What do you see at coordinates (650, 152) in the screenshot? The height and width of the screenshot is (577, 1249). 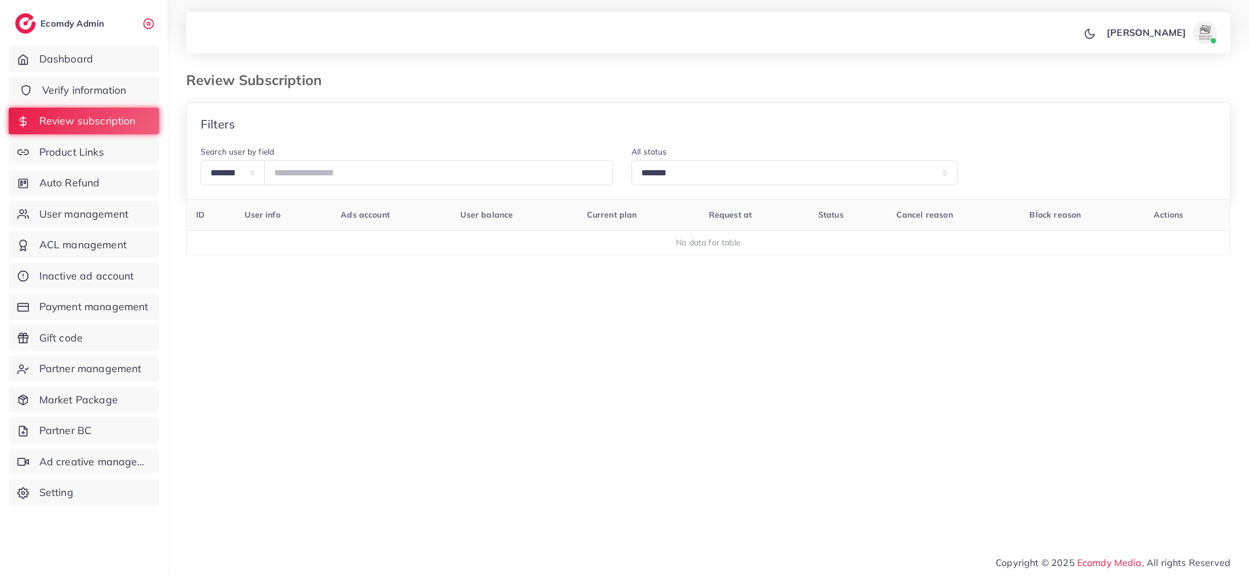 I see `label: All status` at bounding box center [650, 152].